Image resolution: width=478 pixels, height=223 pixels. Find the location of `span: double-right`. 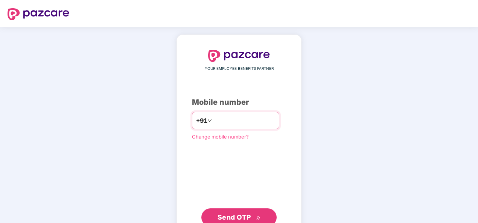

span: double-right is located at coordinates (258, 218).